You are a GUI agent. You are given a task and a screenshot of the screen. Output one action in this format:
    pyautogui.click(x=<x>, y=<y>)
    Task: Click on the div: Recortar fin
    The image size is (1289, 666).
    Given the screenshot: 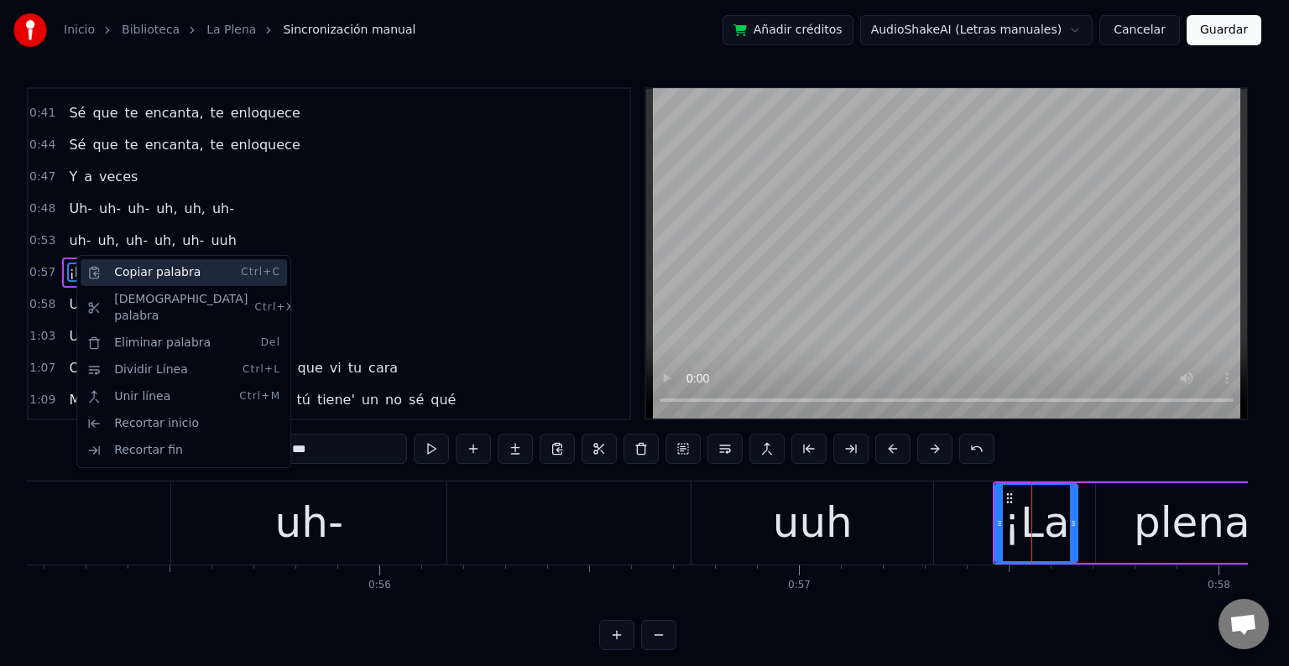 What is the action you would take?
    pyautogui.click(x=184, y=451)
    